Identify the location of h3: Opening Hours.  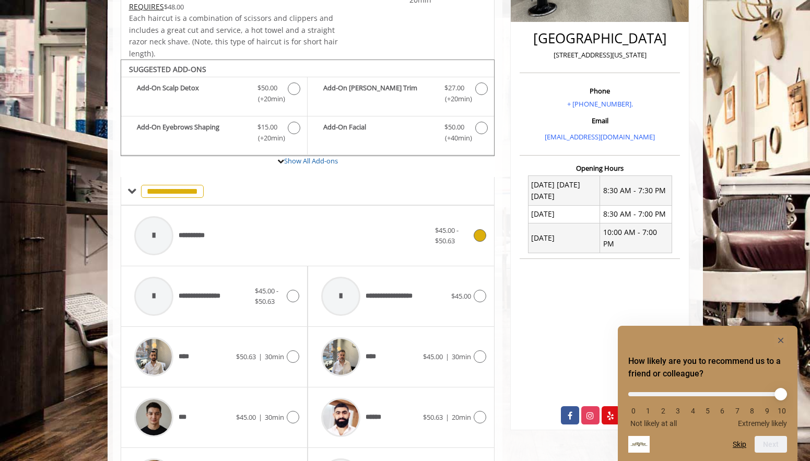
(600, 168).